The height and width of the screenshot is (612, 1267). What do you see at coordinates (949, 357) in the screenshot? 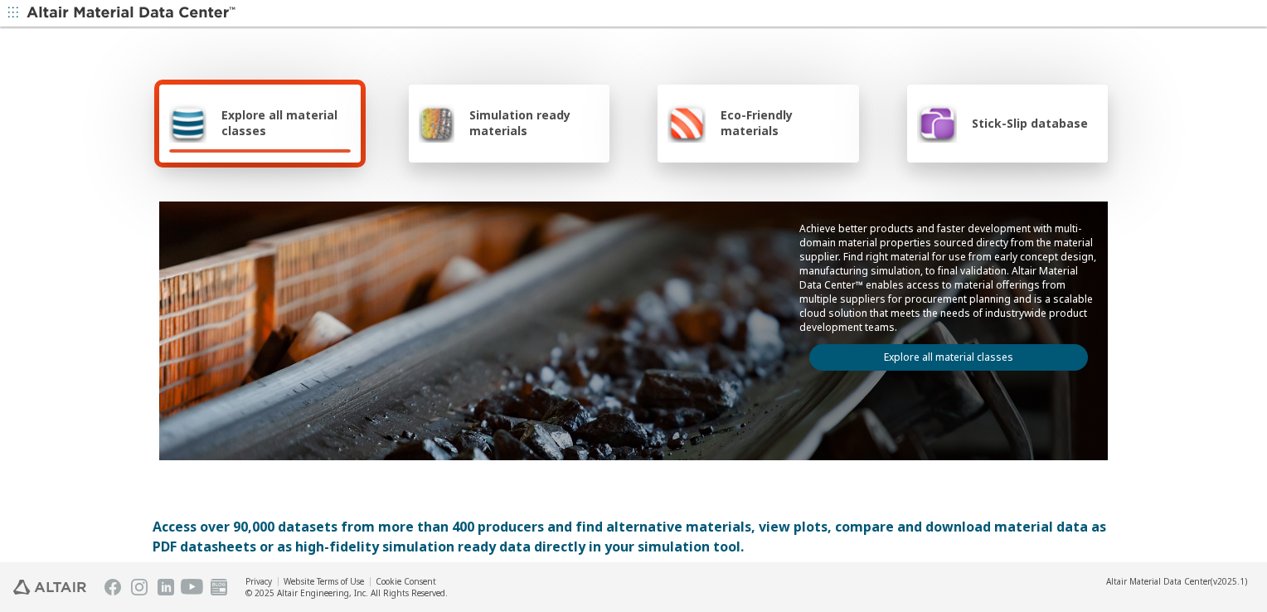
I see `a: Explore all material classes` at bounding box center [949, 357].